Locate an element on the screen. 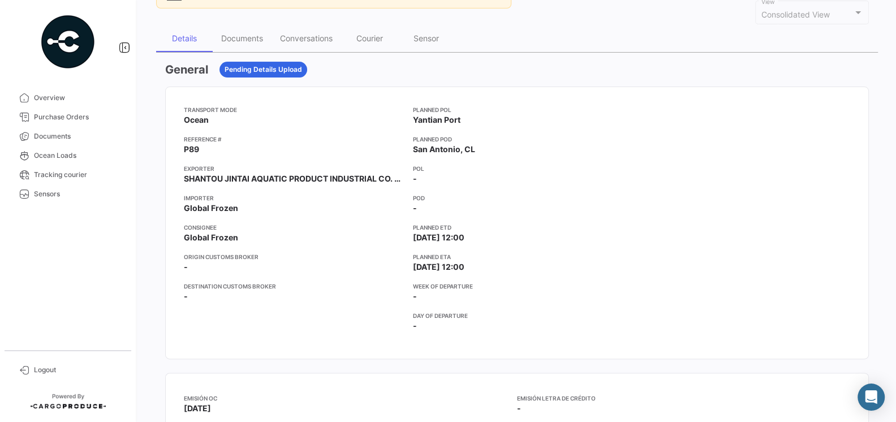 The image size is (896, 422). h3: General is located at coordinates (187, 70).